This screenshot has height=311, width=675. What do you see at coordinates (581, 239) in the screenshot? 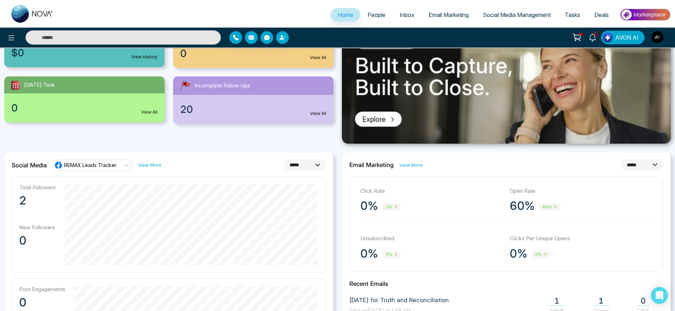
I see `p: Clicks Per Unique Opens` at bounding box center [581, 239].